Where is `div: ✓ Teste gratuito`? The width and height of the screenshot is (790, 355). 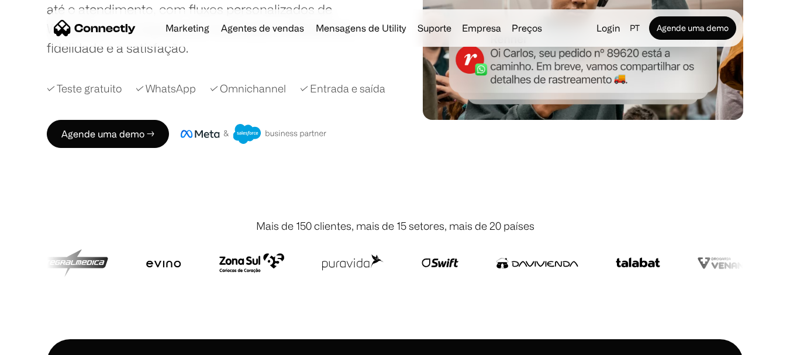
div: ✓ Teste gratuito is located at coordinates (84, 88).